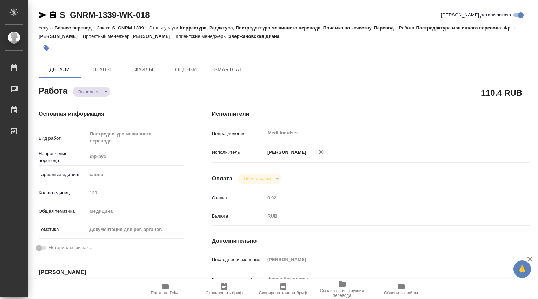  Describe the element at coordinates (165, 293) in the screenshot. I see `span: Папка на Drive` at that location.